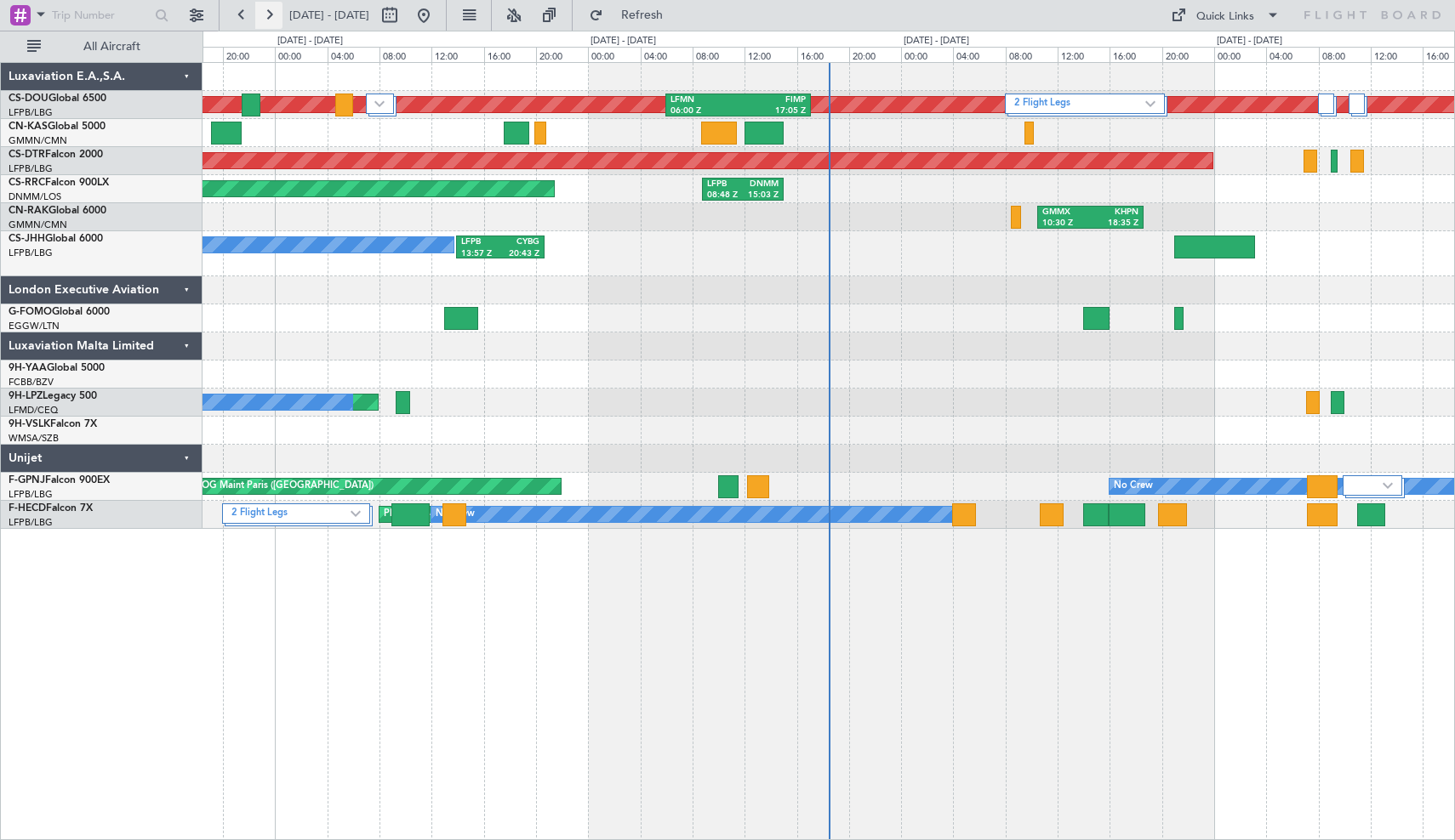  I want to click on span: CS-JHH, so click(27, 239).